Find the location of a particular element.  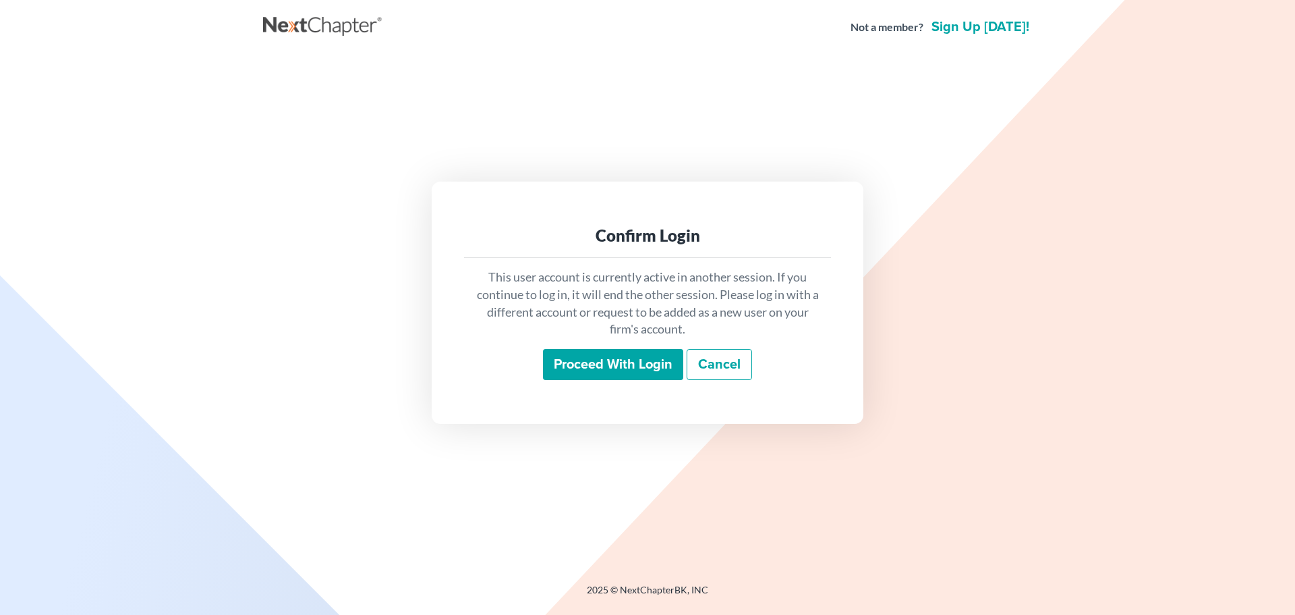

input: Proceed with login is located at coordinates (613, 364).